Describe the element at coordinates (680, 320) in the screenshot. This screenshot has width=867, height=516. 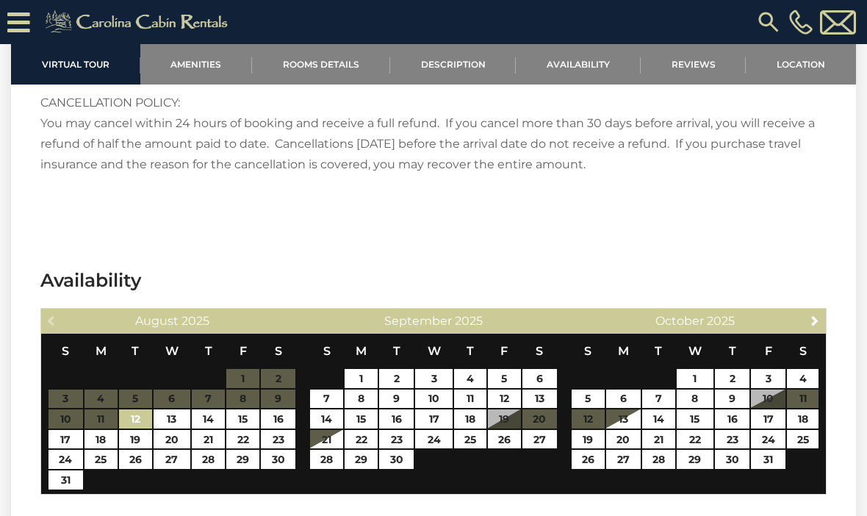
I see `span: October` at that location.